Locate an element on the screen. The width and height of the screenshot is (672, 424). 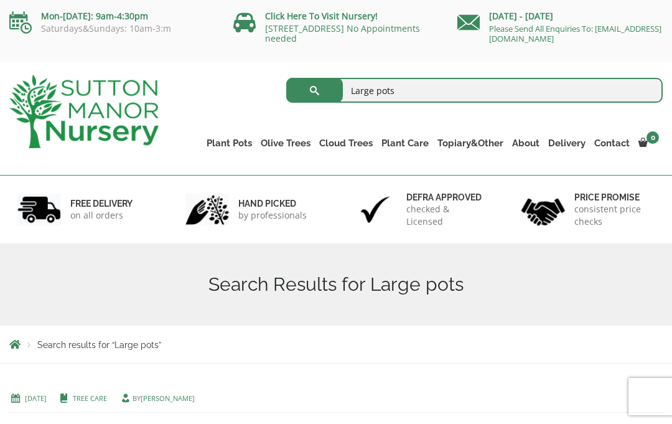
h1: Search Results for Large pots is located at coordinates (336, 285).